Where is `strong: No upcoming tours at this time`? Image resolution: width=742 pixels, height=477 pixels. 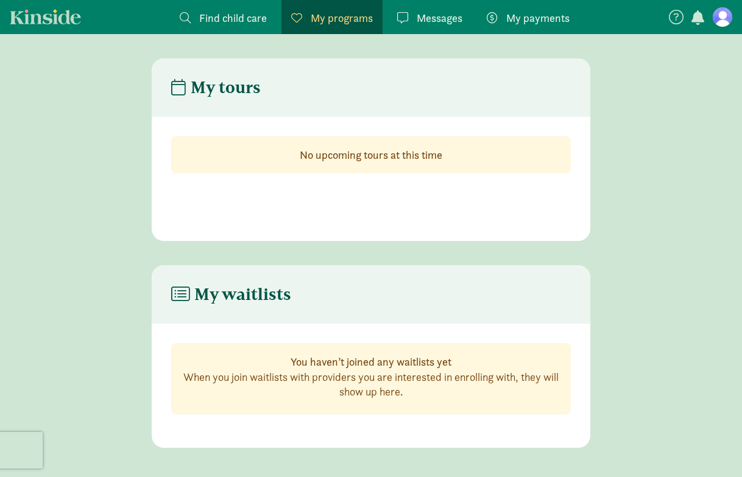 strong: No upcoming tours at this time is located at coordinates (371, 155).